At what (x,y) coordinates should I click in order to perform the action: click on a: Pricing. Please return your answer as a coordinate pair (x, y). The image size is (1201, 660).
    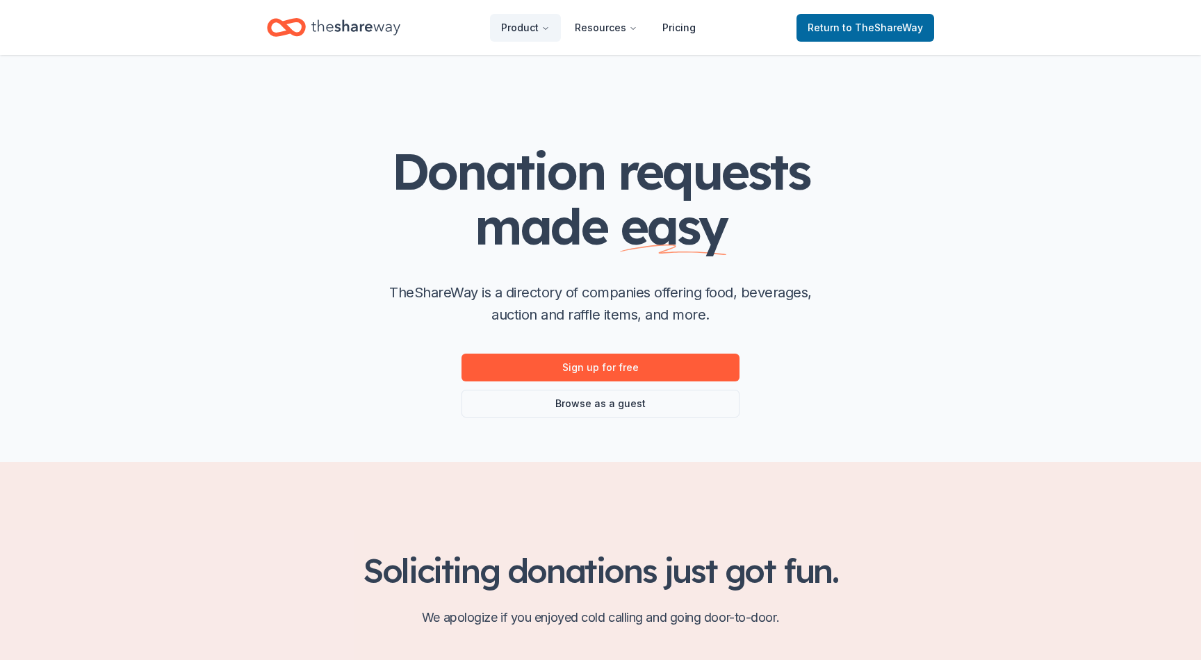
    Looking at the image, I should click on (679, 28).